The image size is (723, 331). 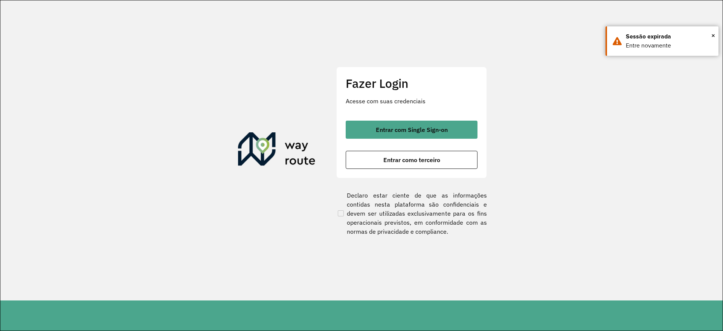 I want to click on label: Declaro estar ciente de que as informações contidas nesta plataforma são confidenciais e devem se..., so click(x=412, y=213).